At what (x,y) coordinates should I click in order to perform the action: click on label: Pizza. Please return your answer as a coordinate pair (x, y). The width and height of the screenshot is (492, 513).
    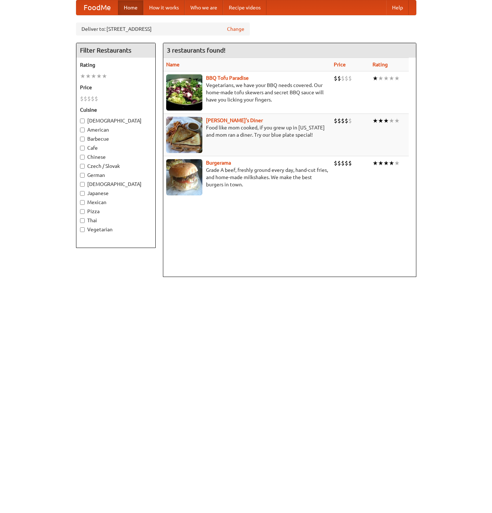
    Looking at the image, I should click on (116, 211).